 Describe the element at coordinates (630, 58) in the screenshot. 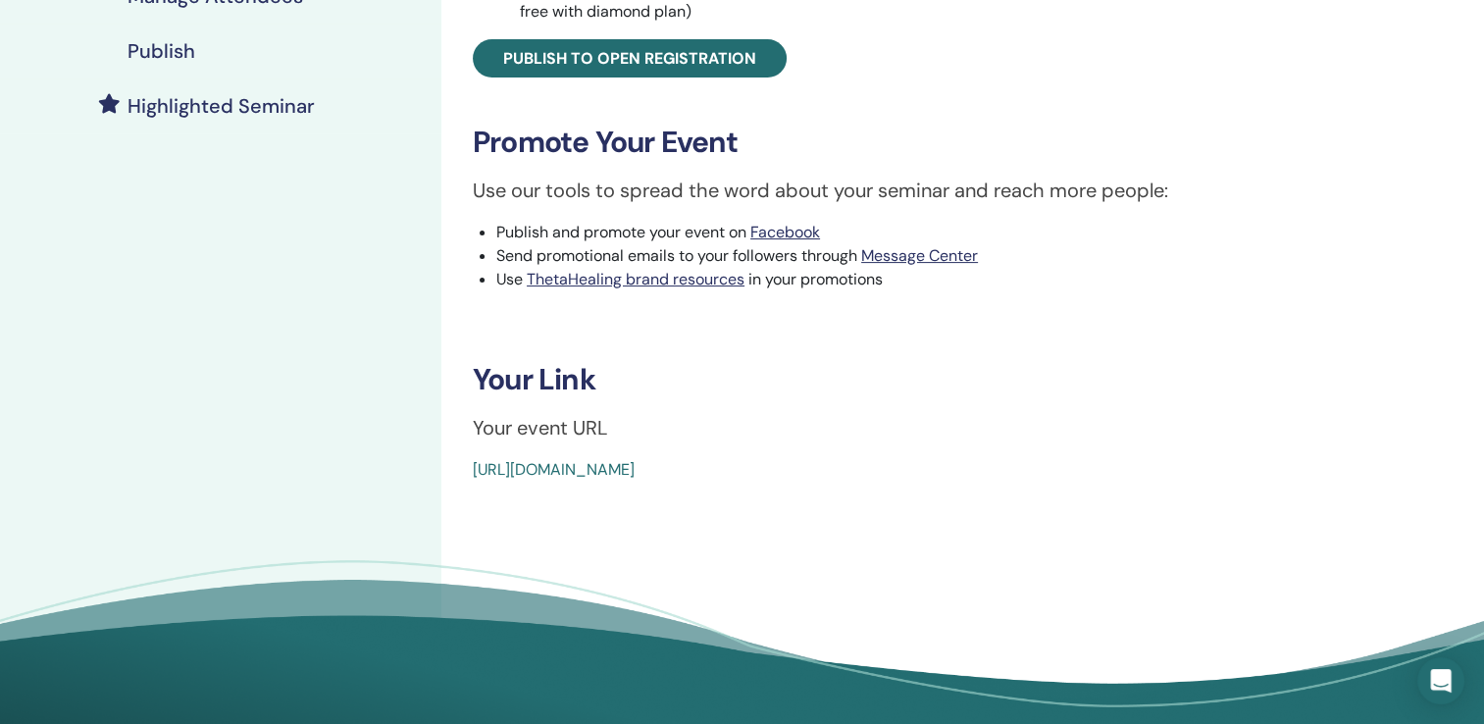

I see `span: Publish to open registration` at that location.